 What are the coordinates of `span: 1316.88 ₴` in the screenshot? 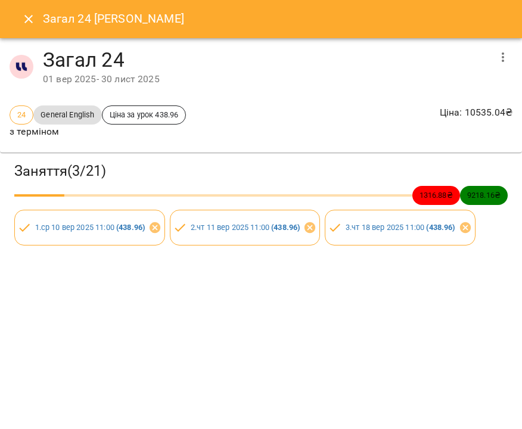 It's located at (436, 195).